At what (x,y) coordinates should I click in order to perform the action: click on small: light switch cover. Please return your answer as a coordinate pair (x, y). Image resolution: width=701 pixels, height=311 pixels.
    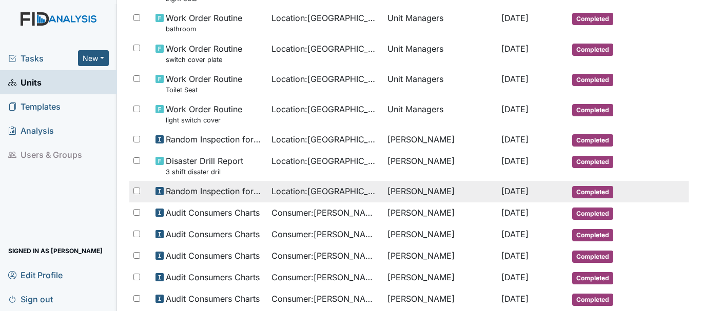
    Looking at the image, I should click on (204, 120).